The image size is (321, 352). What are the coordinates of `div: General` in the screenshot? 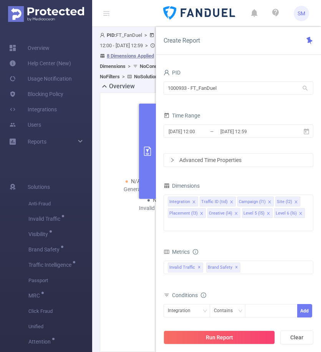 It's located at (133, 189).